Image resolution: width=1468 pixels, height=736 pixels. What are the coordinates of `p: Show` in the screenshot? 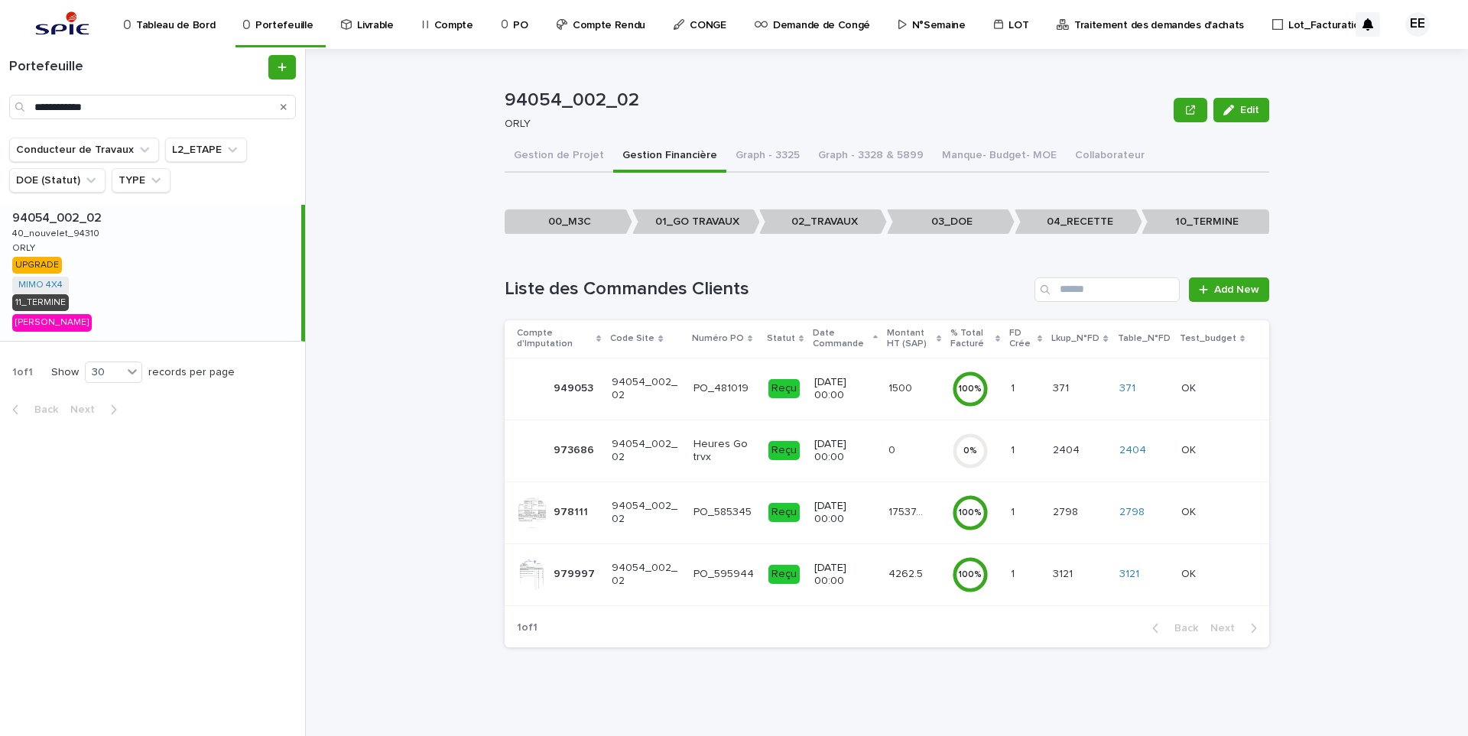 It's located at (65, 372).